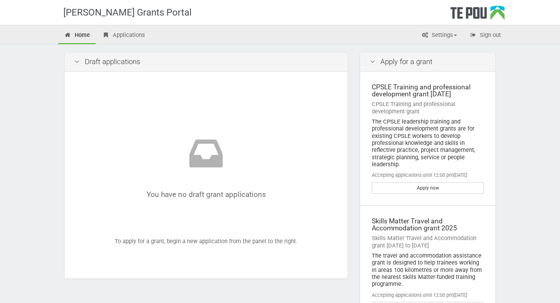 This screenshot has width=560, height=303. I want to click on a: Home, so click(77, 36).